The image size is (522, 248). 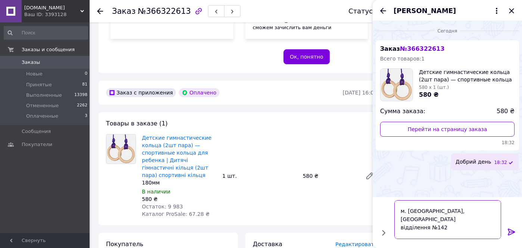 What do you see at coordinates (137, 123) in the screenshot?
I see `span: Товары в заказе (1)` at bounding box center [137, 123].